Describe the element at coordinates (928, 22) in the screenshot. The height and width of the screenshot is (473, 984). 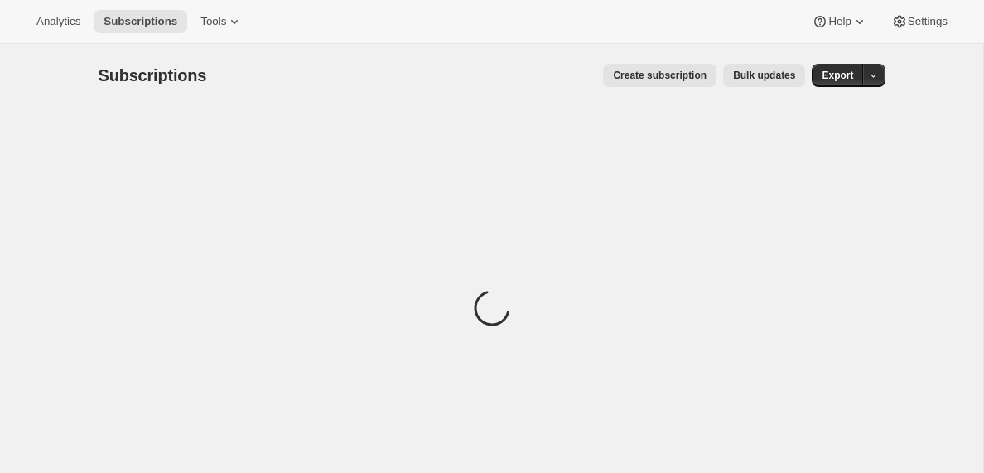
I see `span: Settings` at that location.